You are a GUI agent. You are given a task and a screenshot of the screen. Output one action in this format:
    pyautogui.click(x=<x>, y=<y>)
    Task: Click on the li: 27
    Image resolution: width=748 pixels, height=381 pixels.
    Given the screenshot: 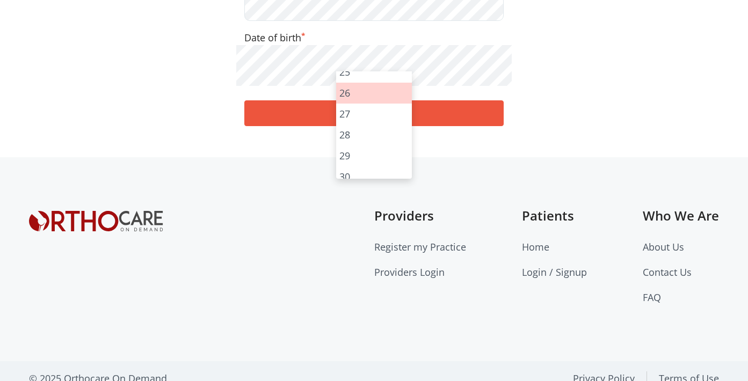 What is the action you would take?
    pyautogui.click(x=374, y=114)
    